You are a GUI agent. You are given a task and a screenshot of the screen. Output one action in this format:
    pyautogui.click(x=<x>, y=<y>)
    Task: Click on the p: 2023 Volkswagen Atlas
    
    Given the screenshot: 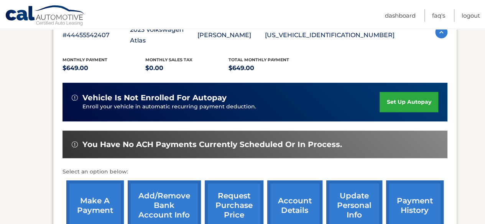 What is the action you would take?
    pyautogui.click(x=164, y=35)
    